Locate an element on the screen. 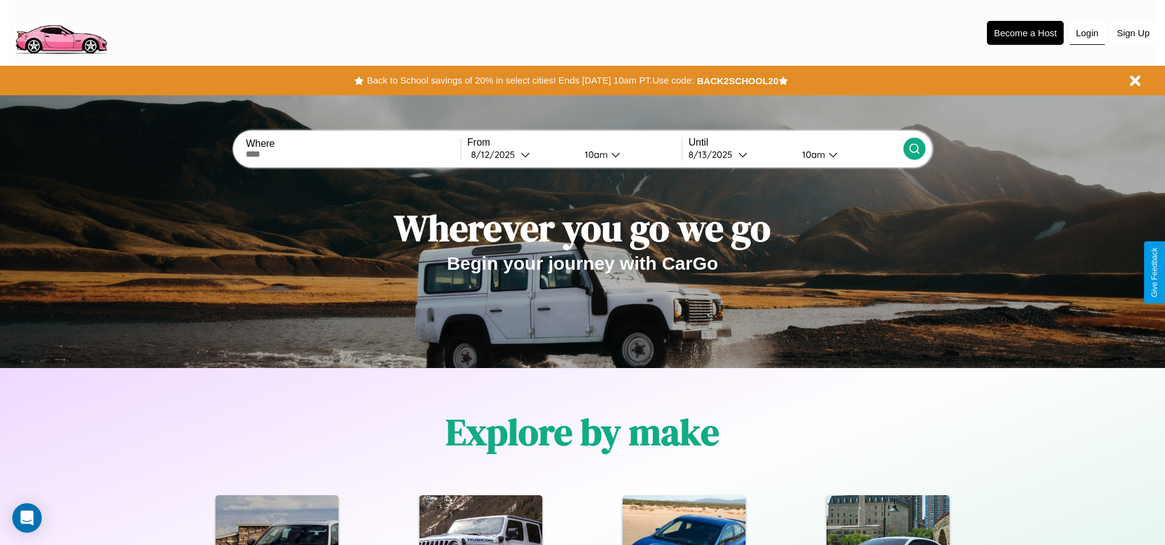  div: 8 / 12 / 2025 is located at coordinates (495, 154).